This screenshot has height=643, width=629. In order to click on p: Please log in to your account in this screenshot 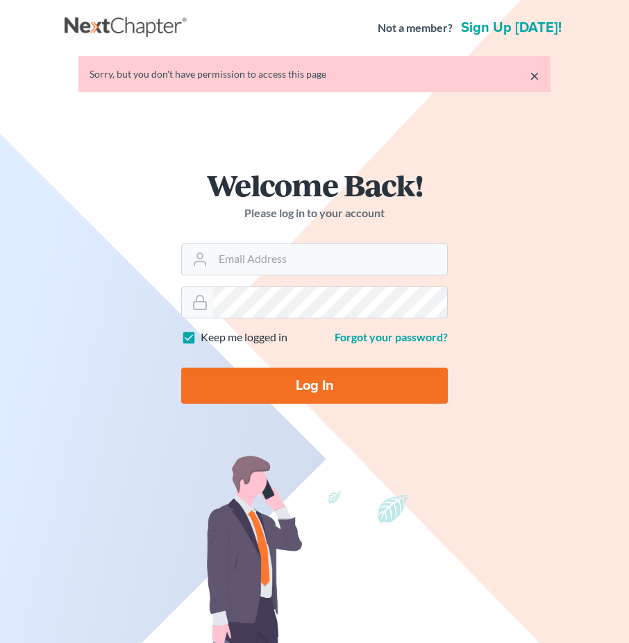, I will do `click(314, 213)`.